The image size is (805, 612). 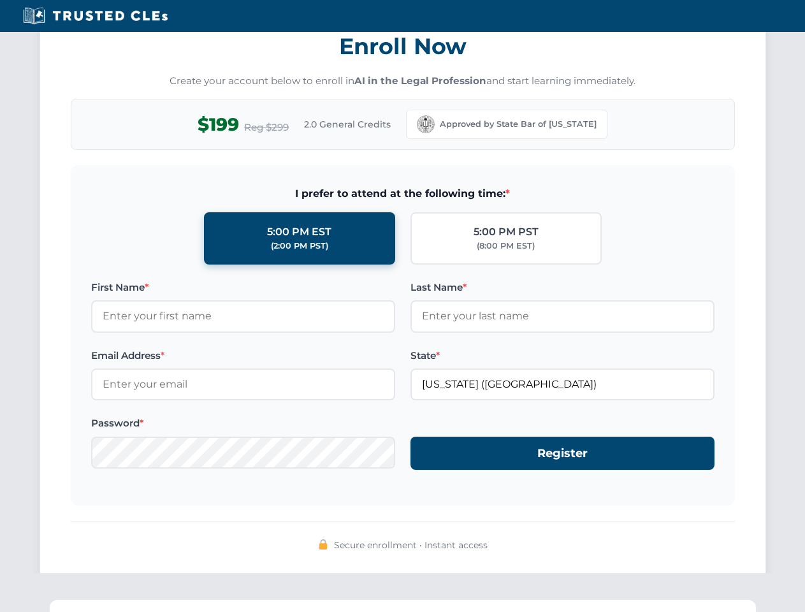 I want to click on span: Reg $299, so click(x=266, y=127).